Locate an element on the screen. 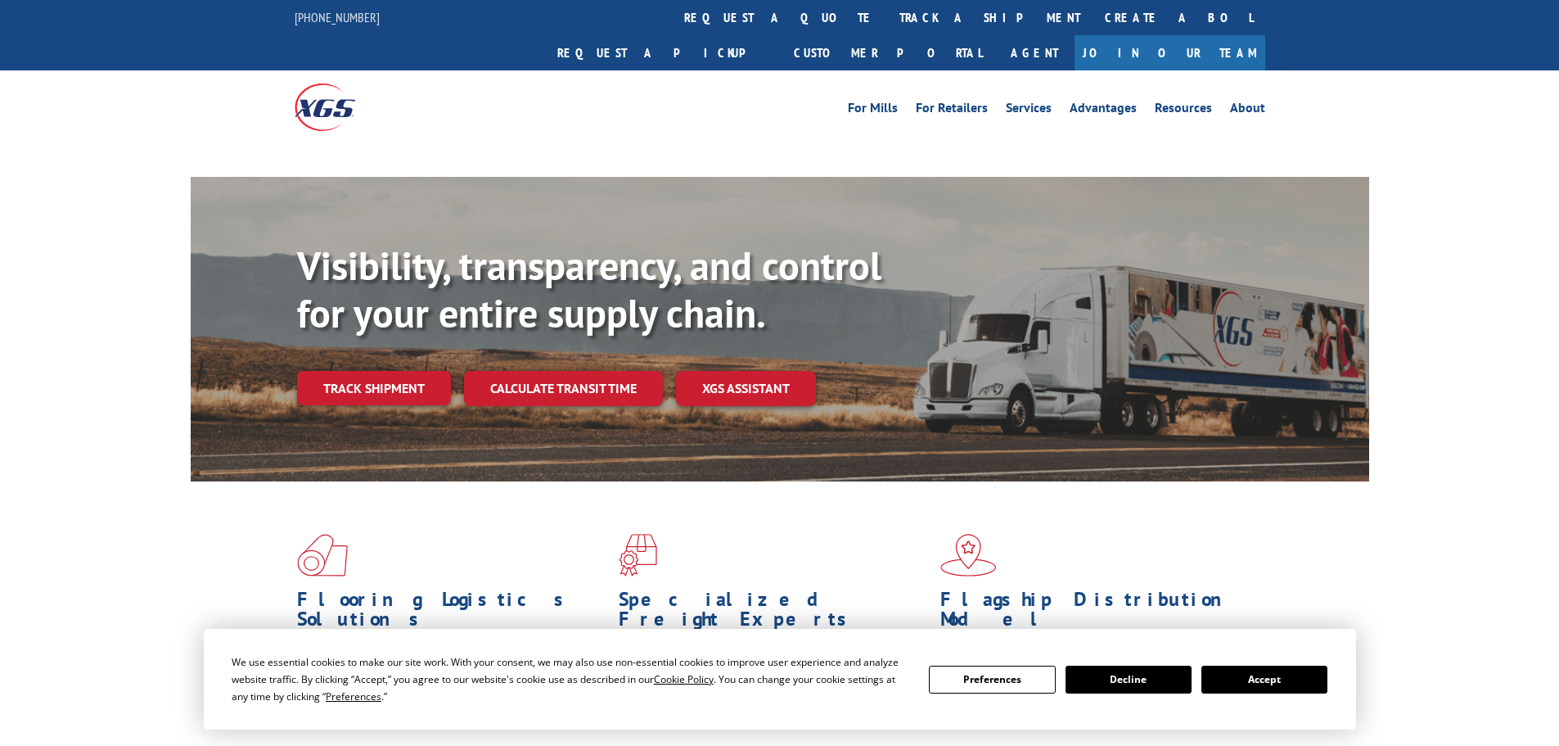 The image size is (1559, 746). a: For Retailers is located at coordinates (952, 110).